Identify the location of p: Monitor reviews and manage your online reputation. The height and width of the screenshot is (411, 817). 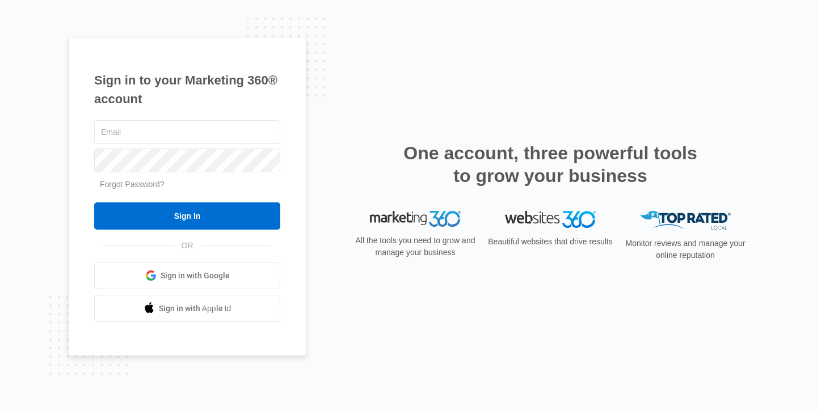
(685, 249).